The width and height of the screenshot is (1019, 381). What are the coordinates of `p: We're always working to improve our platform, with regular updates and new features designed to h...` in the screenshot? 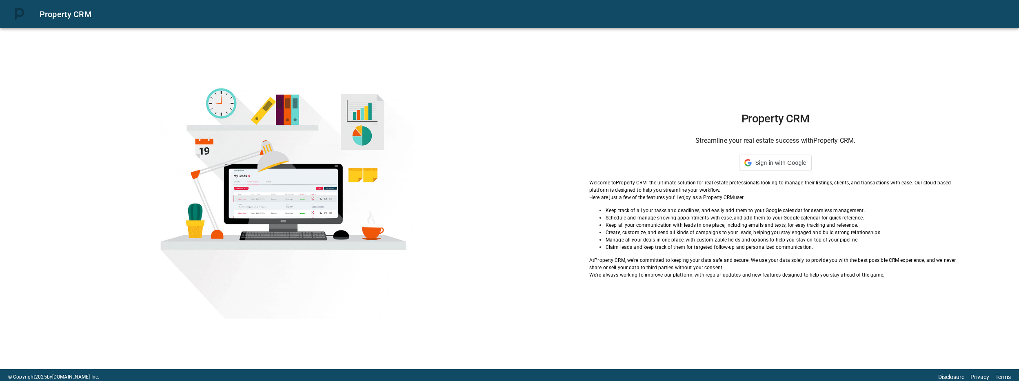 It's located at (775, 275).